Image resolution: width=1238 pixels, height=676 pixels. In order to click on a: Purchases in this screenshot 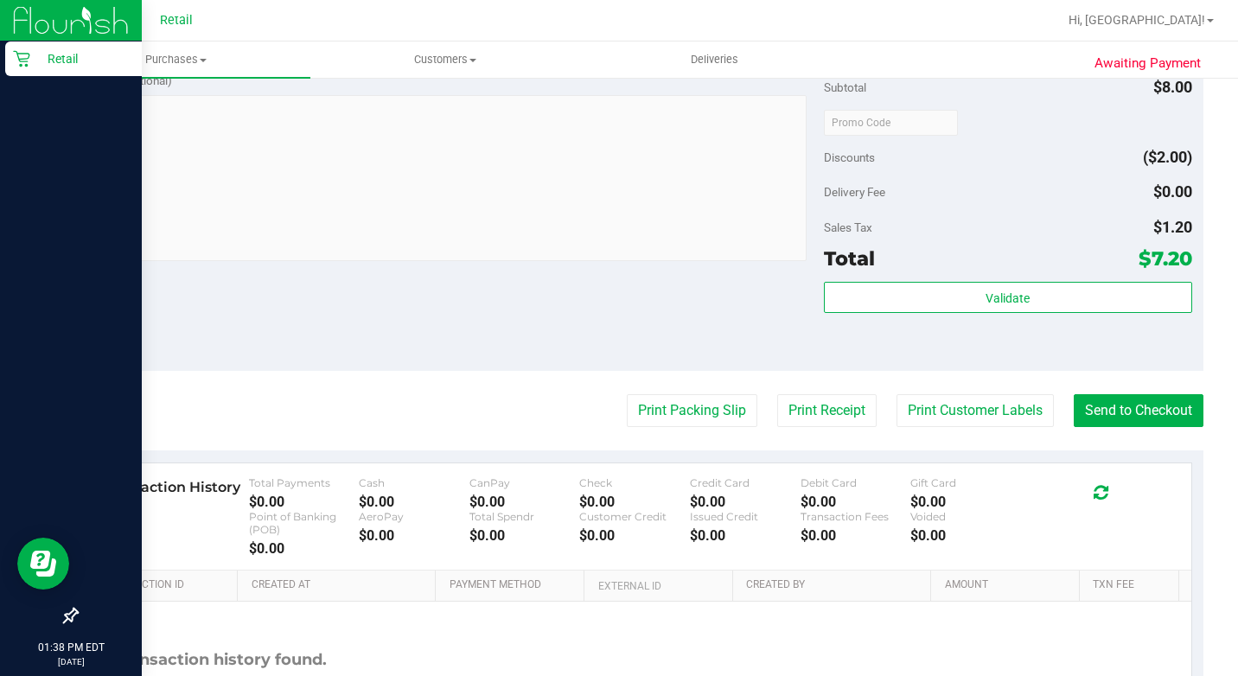, I will do `click(175, 60)`.